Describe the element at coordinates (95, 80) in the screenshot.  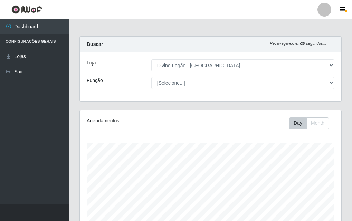
I see `label: Função` at that location.